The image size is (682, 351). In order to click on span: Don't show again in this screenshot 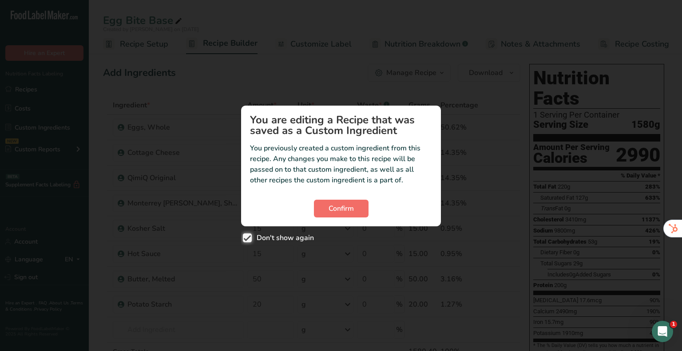, I will do `click(283, 238)`.